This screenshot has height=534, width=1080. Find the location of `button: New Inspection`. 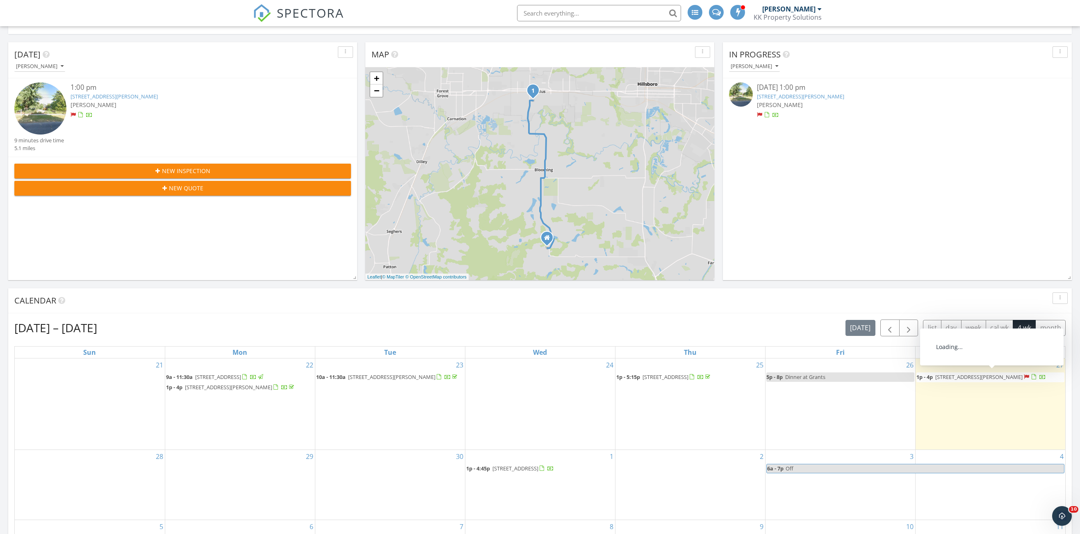

button: New Inspection is located at coordinates (182, 171).